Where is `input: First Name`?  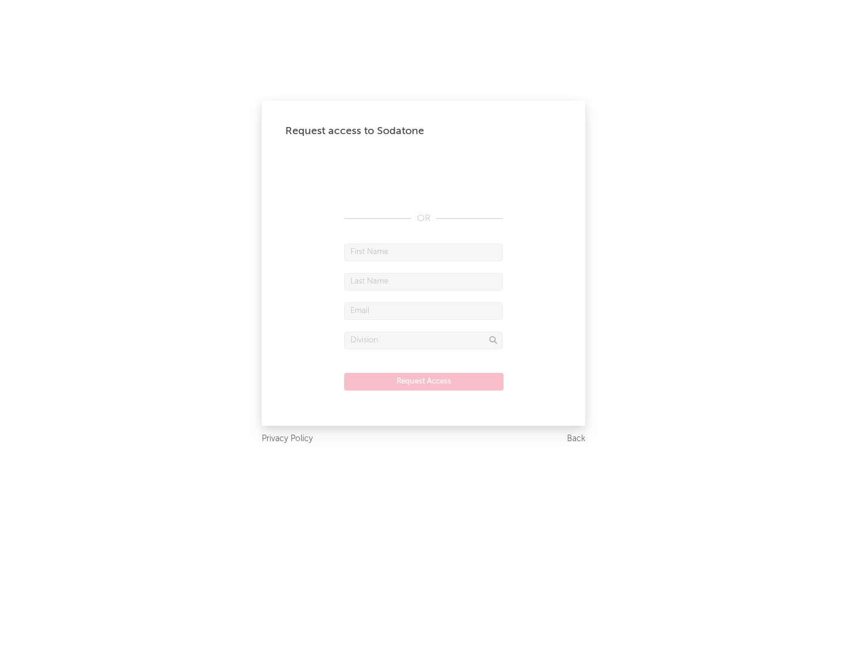
input: First Name is located at coordinates (423, 252).